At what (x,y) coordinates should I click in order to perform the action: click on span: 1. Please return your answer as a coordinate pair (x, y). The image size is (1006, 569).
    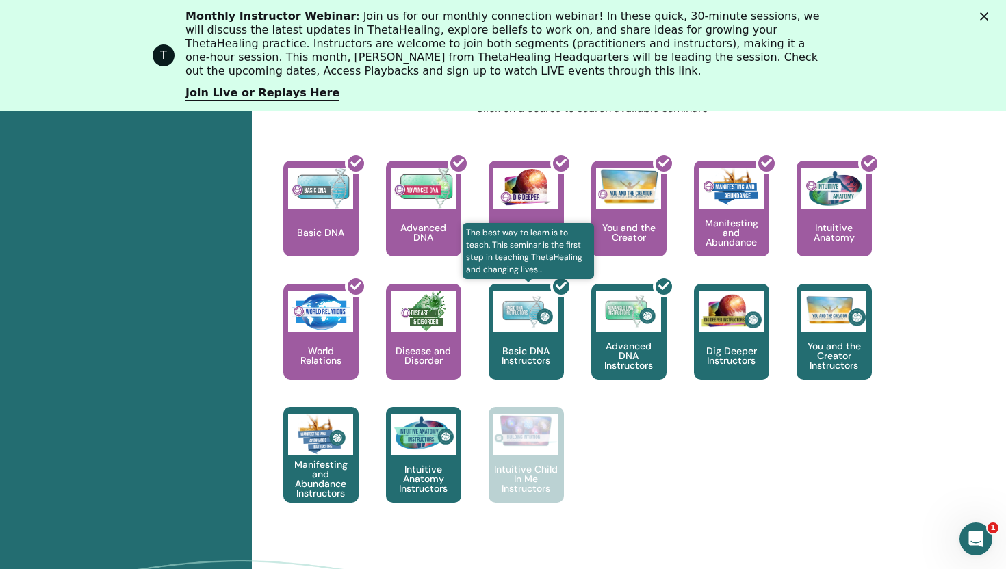
    Looking at the image, I should click on (993, 528).